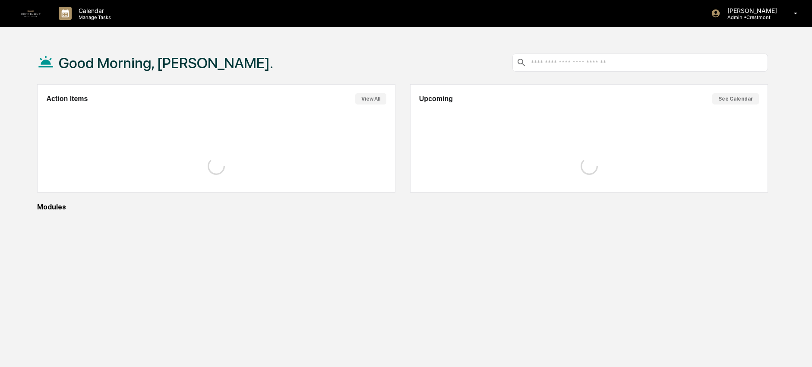  I want to click on button: View All, so click(371, 99).